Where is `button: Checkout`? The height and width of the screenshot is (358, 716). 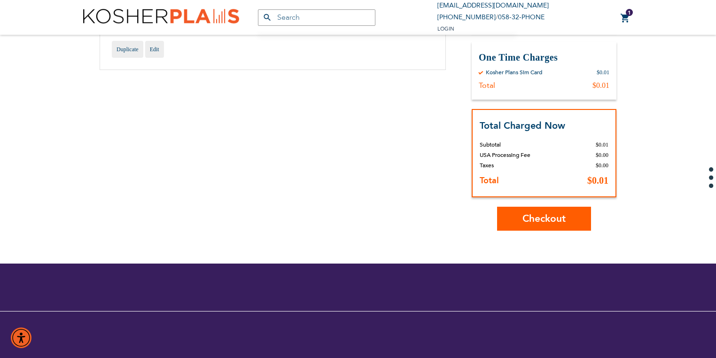
button: Checkout is located at coordinates (544, 219).